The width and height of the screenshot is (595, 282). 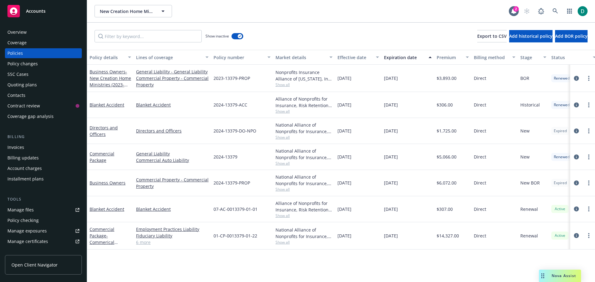 What do you see at coordinates (15, 53) in the screenshot?
I see `div: Policies` at bounding box center [15, 53].